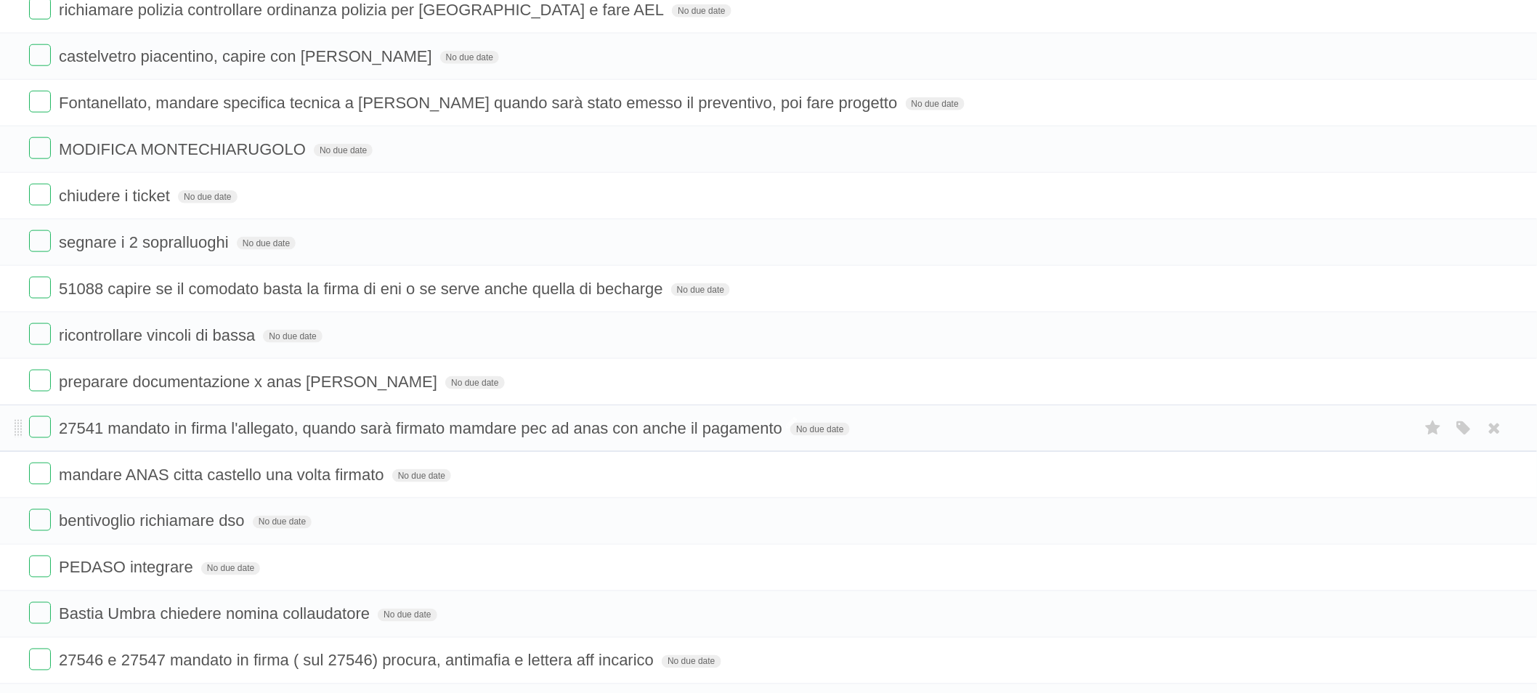  I want to click on span: 27541 mandato in firma l'allegato, quando sarà firmato mamdare pec ad anas con anche il pagamento, so click(422, 428).